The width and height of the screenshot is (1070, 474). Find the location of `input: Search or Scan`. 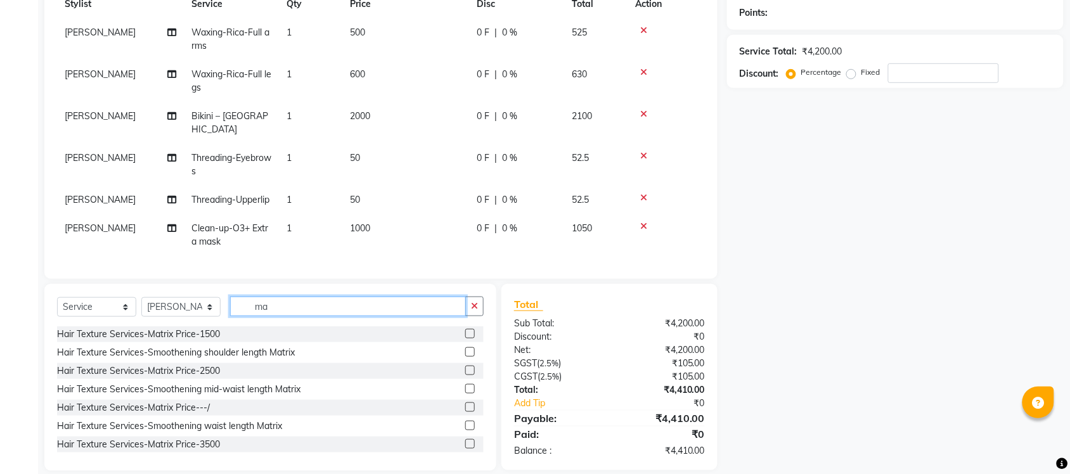

input: Search or Scan is located at coordinates (348, 306).